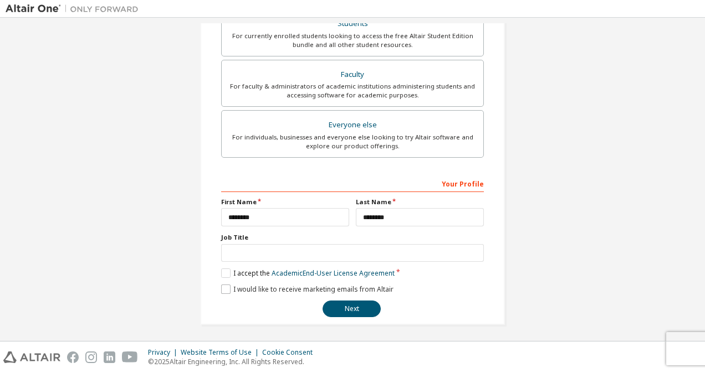 The image size is (705, 373). I want to click on label: I would like to receive marketing emails from Altair, so click(307, 289).